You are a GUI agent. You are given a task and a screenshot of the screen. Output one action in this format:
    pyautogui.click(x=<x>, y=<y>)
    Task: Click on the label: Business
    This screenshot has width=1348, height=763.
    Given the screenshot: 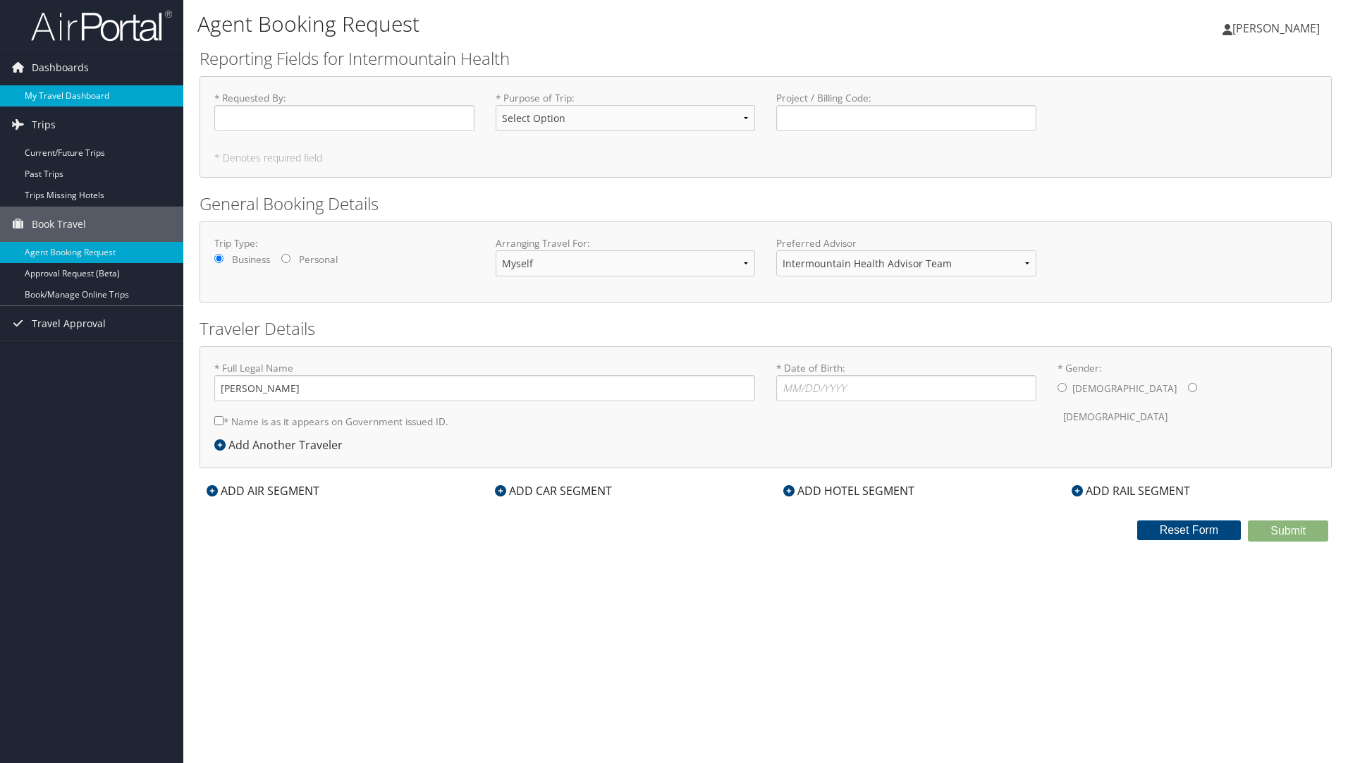 What is the action you would take?
    pyautogui.click(x=251, y=259)
    